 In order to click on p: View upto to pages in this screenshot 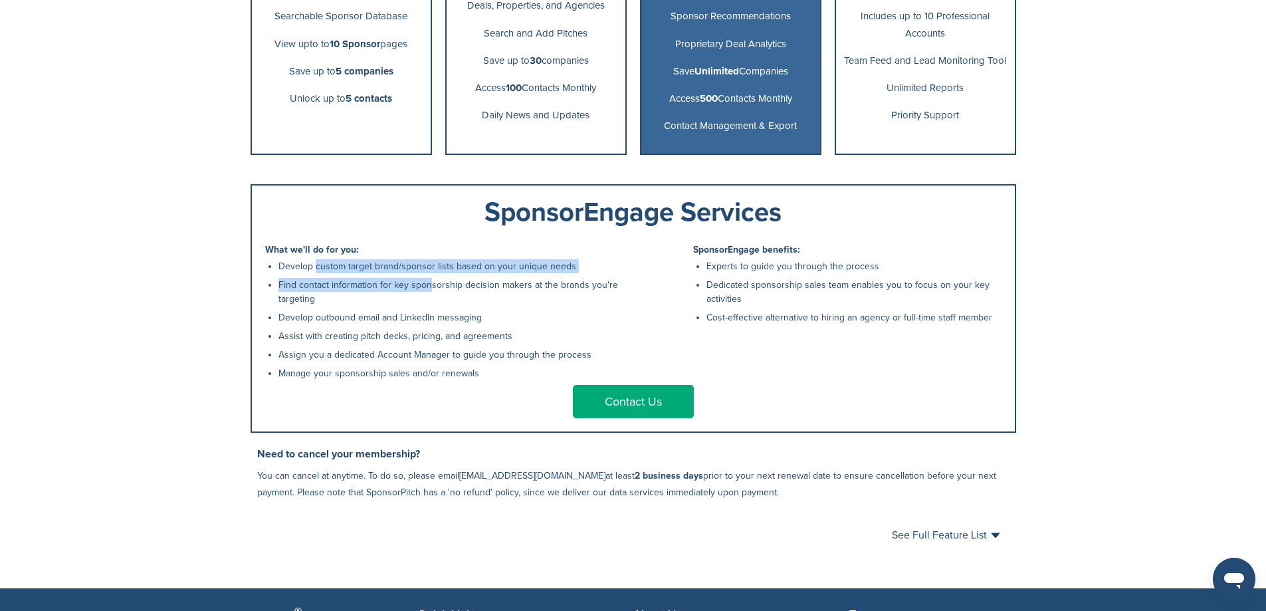, I will do `click(341, 44)`.